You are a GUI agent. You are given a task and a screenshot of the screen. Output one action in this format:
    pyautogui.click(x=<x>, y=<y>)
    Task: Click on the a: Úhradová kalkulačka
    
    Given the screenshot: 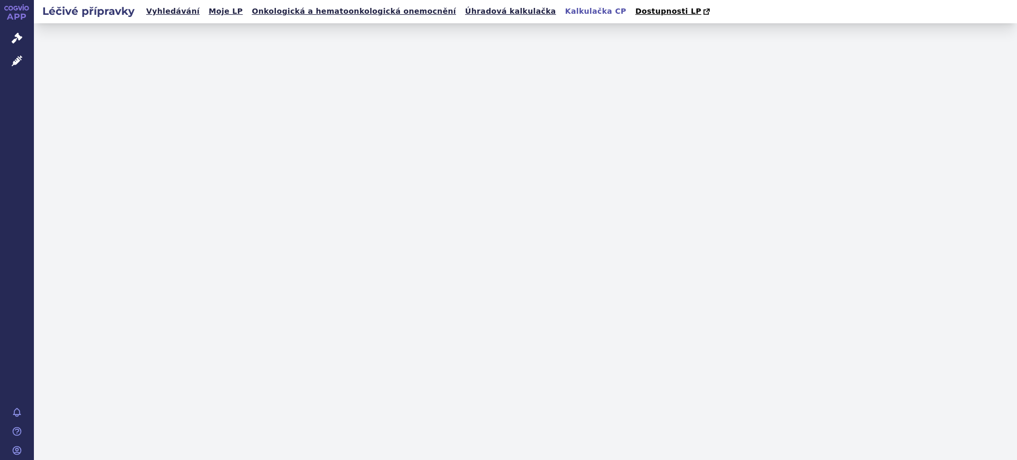 What is the action you would take?
    pyautogui.click(x=511, y=11)
    